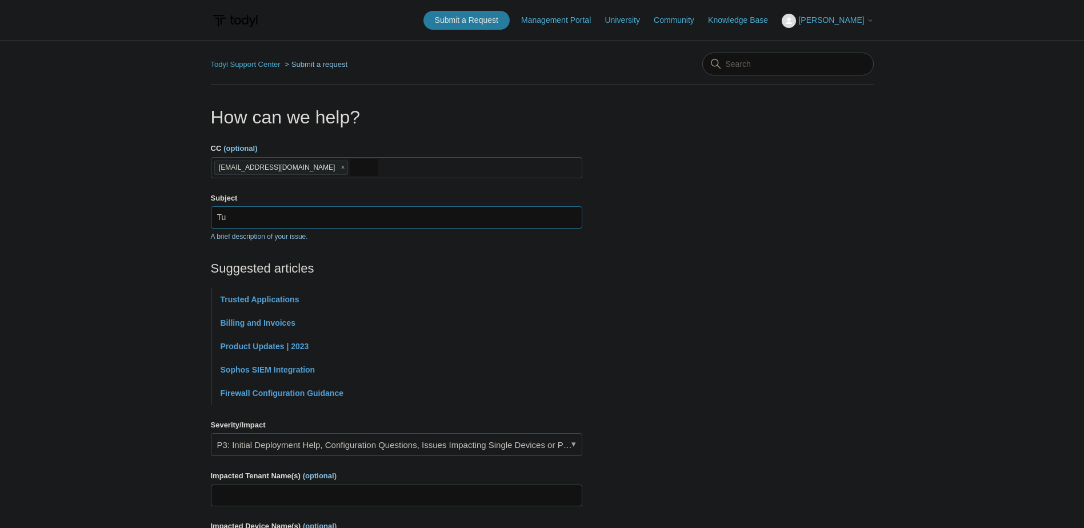 The image size is (1084, 528). Describe the element at coordinates (397, 268) in the screenshot. I see `h2: Suggested articles` at that location.